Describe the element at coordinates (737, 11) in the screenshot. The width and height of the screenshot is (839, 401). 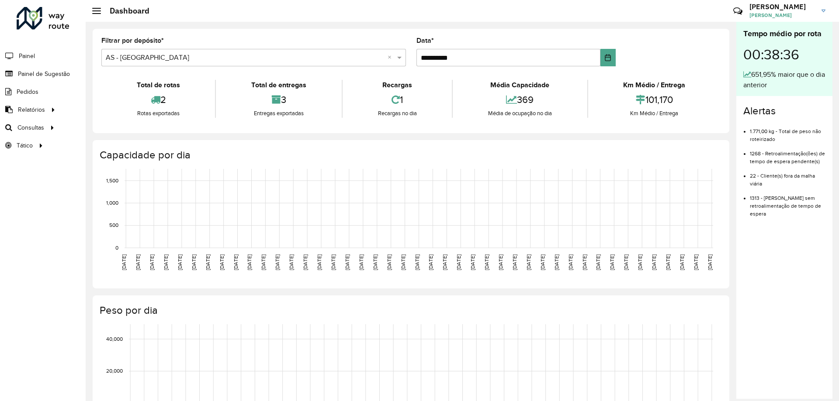
I see `a: Contato Rápido` at that location.